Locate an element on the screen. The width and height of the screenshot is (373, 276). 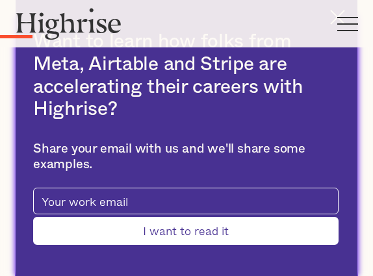
form: current-ascender-blog-article-modal-form is located at coordinates (186, 216).